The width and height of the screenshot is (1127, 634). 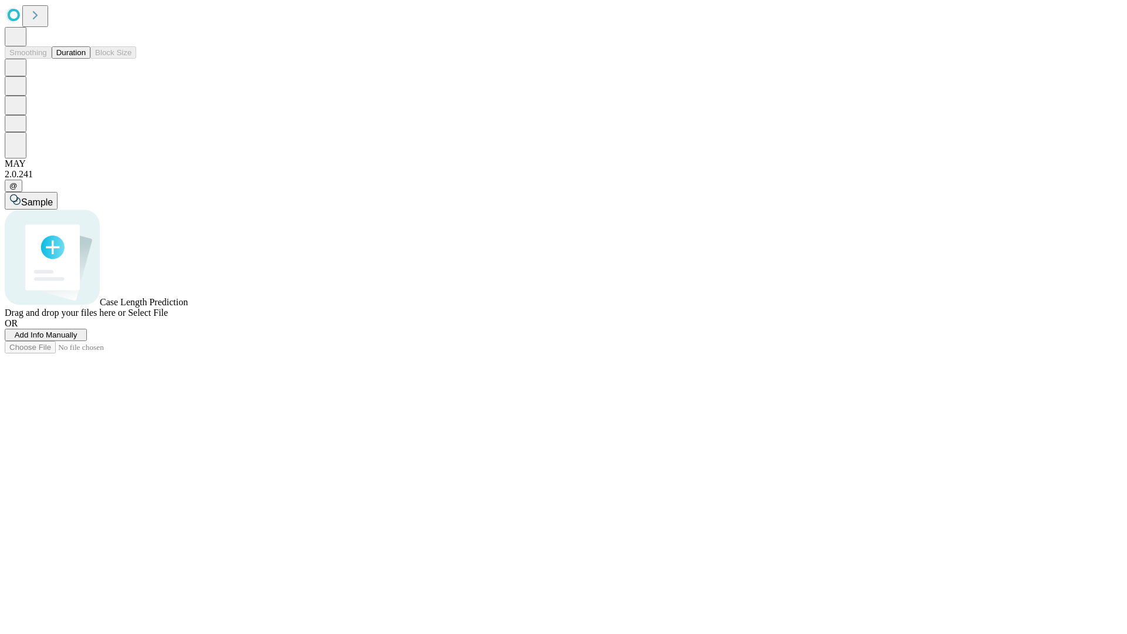 I want to click on button: Sample, so click(x=31, y=201).